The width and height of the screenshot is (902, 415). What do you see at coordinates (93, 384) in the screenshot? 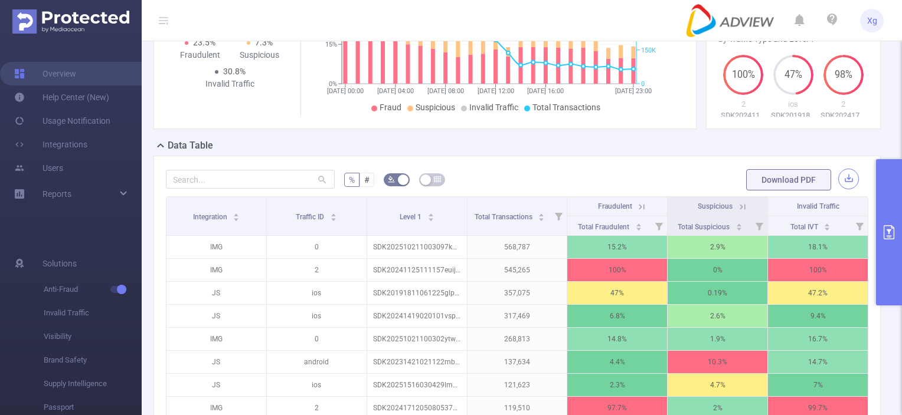
I see `span: Supply Intelligence` at bounding box center [93, 384].